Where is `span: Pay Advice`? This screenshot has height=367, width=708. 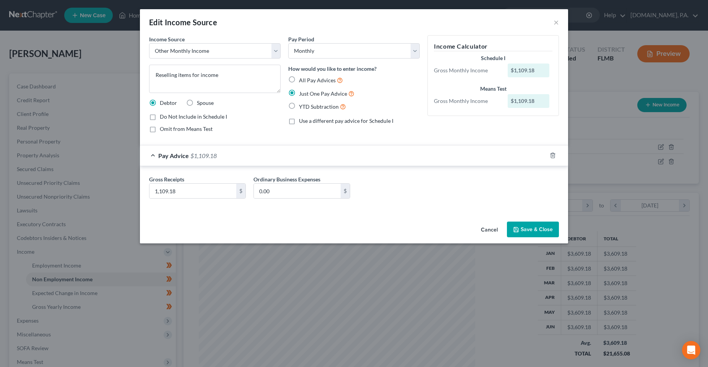
span: Pay Advice is located at coordinates (174, 155).